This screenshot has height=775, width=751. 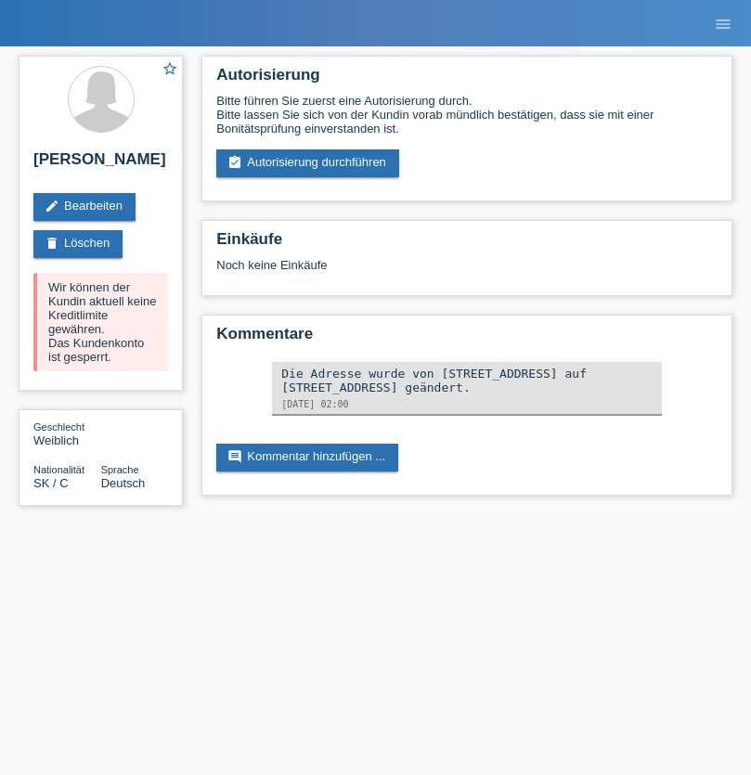 I want to click on i: delete, so click(x=52, y=243).